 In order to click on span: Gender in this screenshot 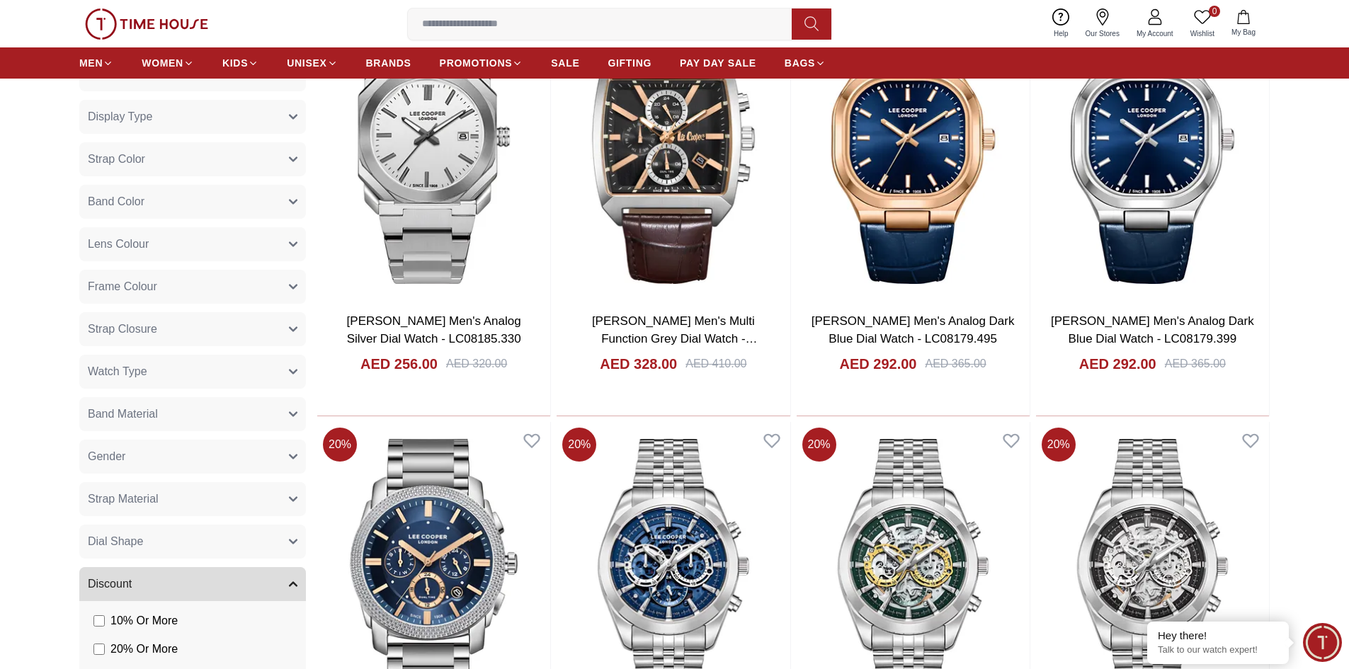, I will do `click(106, 457)`.